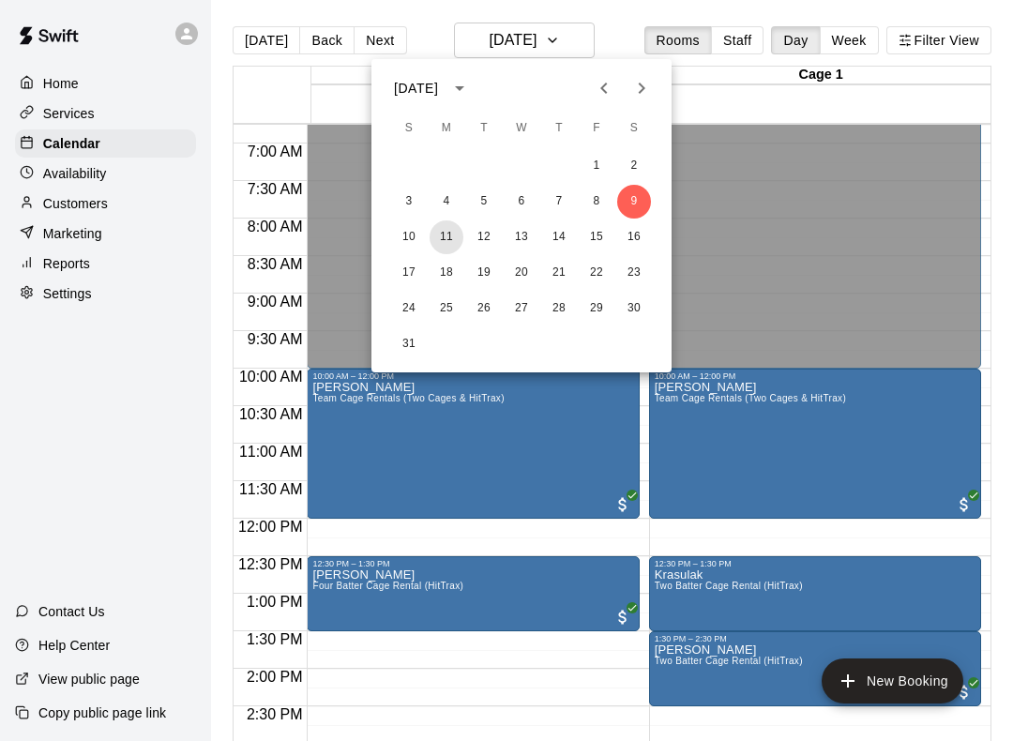  What do you see at coordinates (559, 237) in the screenshot?
I see `button: 14` at bounding box center [559, 237].